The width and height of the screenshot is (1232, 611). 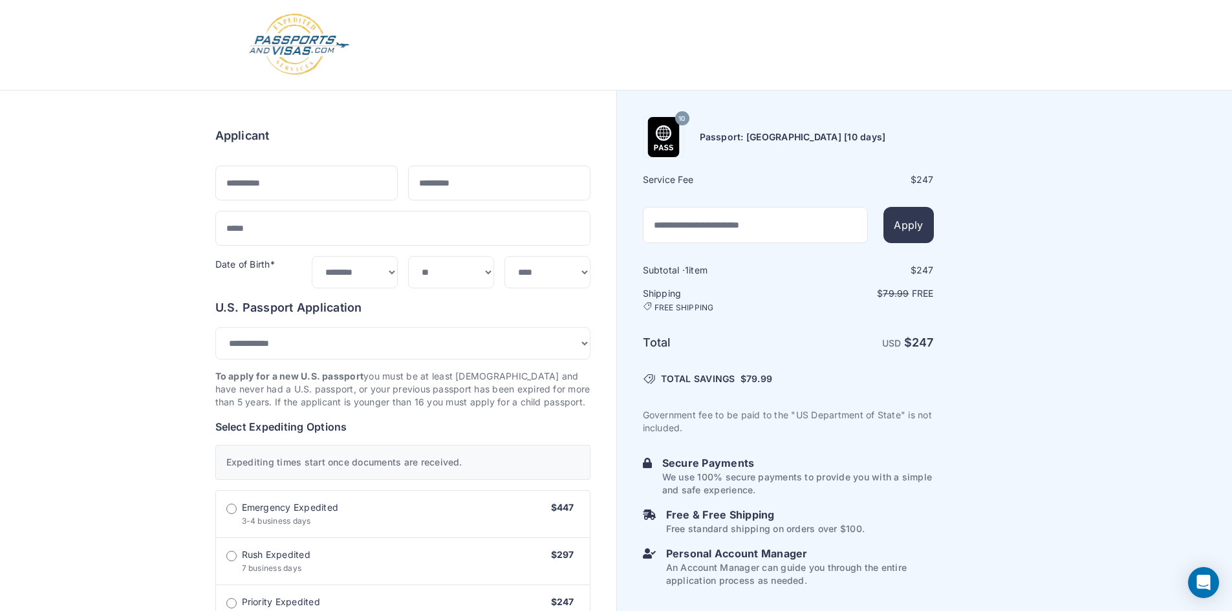 What do you see at coordinates (403, 462) in the screenshot?
I see `div: Expediting times start once documents are received.` at bounding box center [403, 462].